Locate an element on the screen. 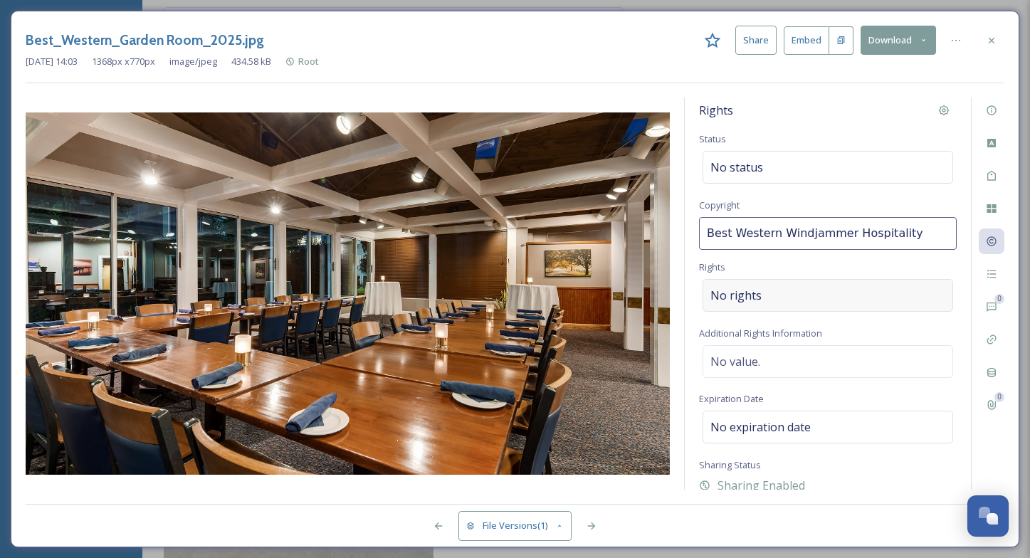  span: Root is located at coordinates (308, 61).